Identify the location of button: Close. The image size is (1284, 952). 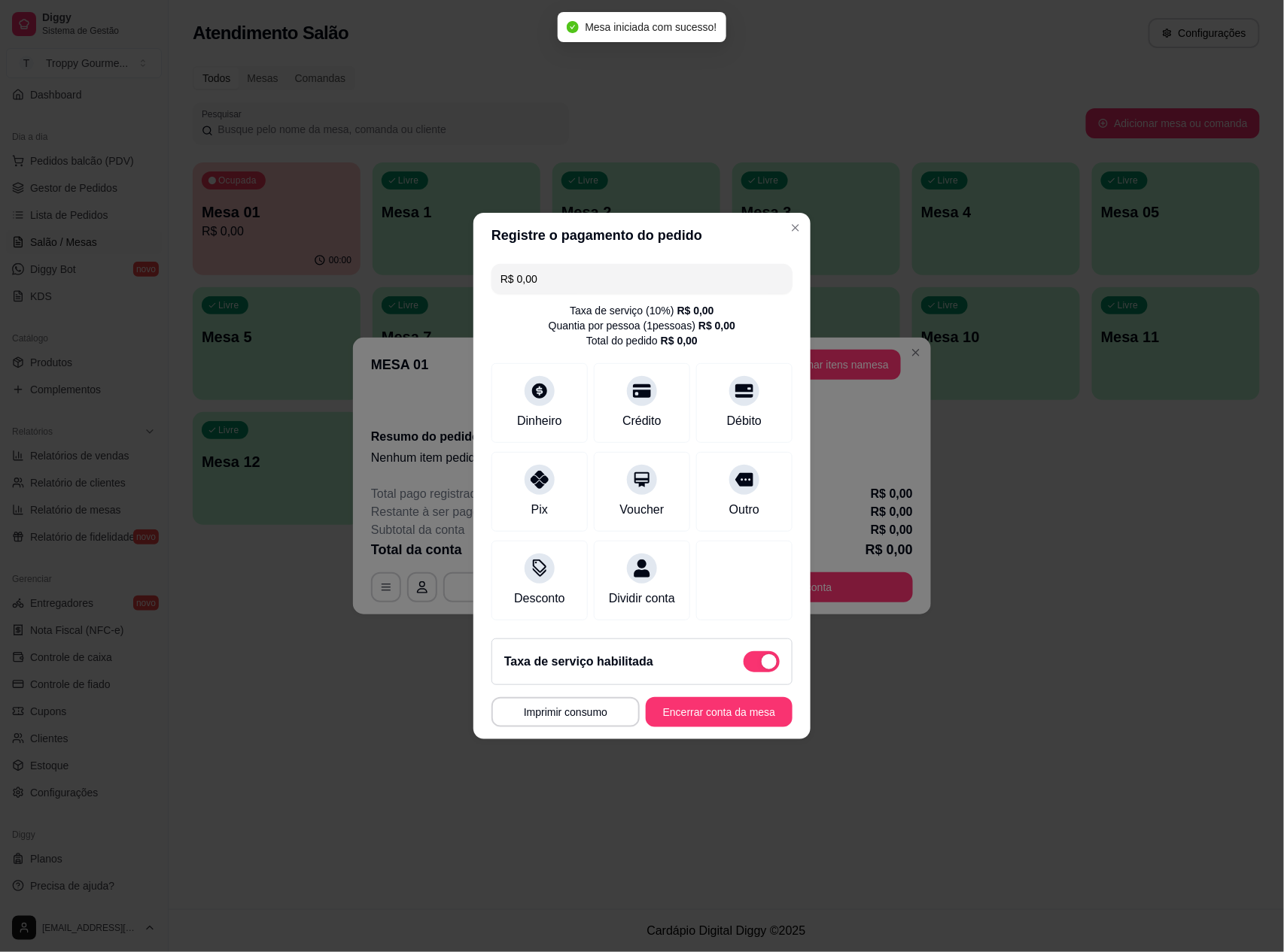
(796, 228).